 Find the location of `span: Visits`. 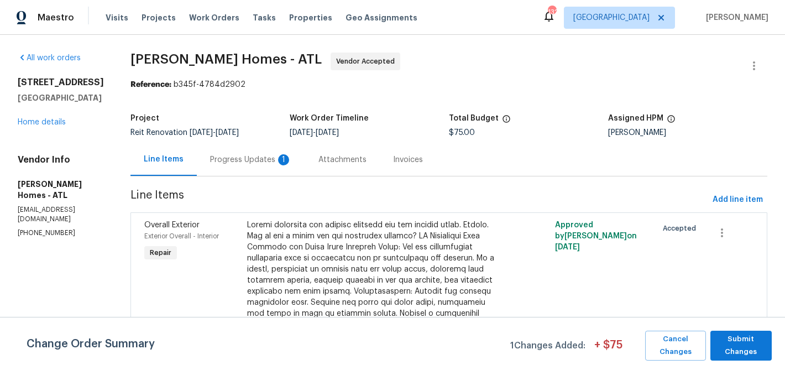

span: Visits is located at coordinates (117, 18).